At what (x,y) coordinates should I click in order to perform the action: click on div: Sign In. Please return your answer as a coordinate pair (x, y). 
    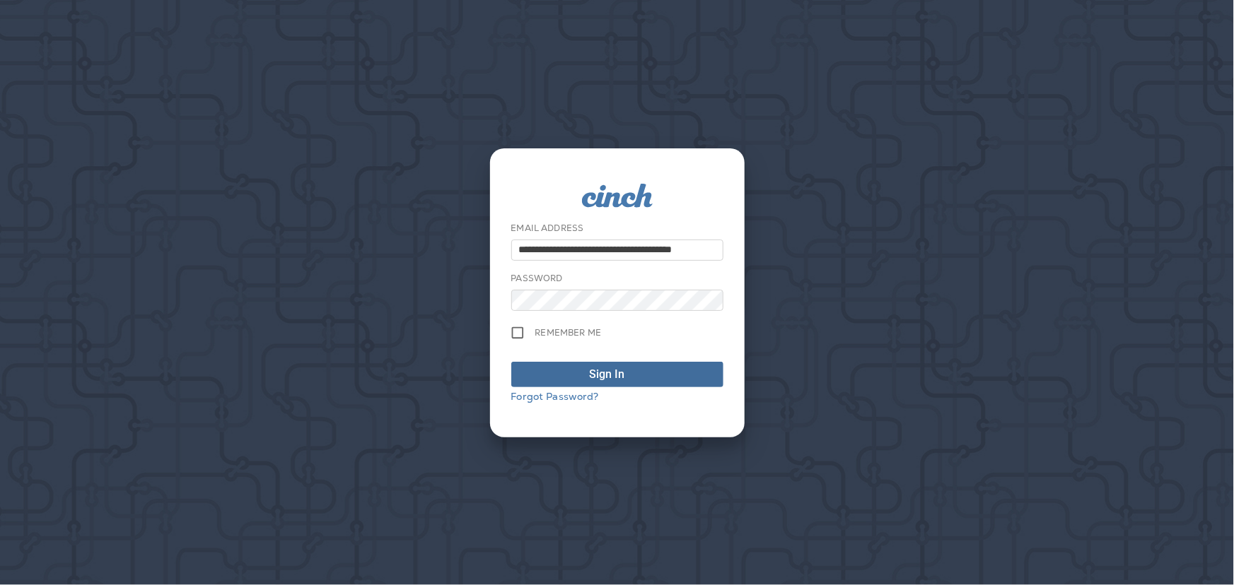
    Looking at the image, I should click on (607, 375).